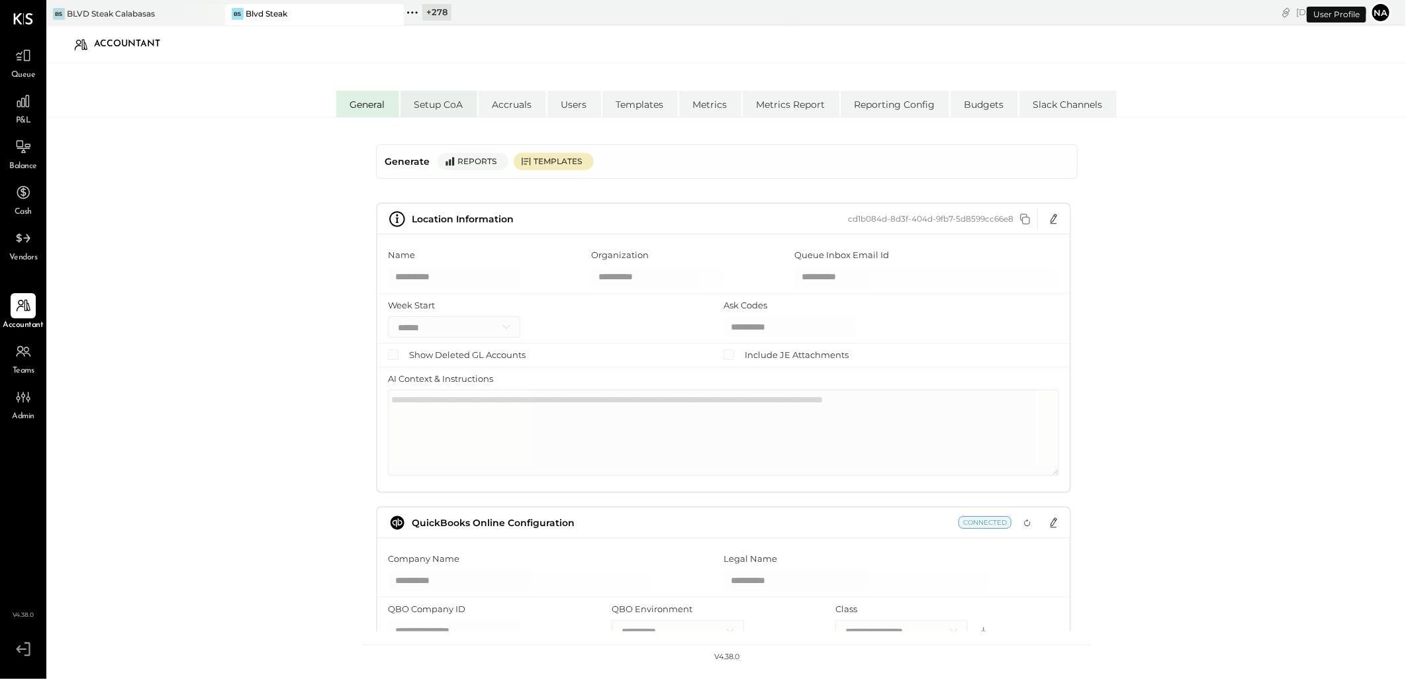 The height and width of the screenshot is (679, 1406). Describe the element at coordinates (710, 104) in the screenshot. I see `li: Metrics` at that location.